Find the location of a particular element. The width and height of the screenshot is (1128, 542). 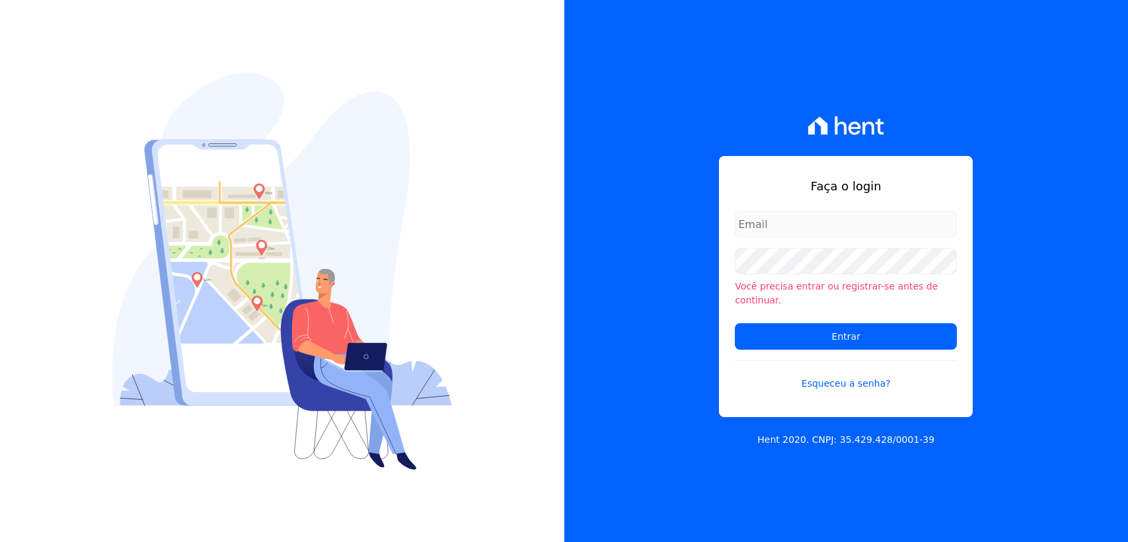

input: Entrar is located at coordinates (846, 336).